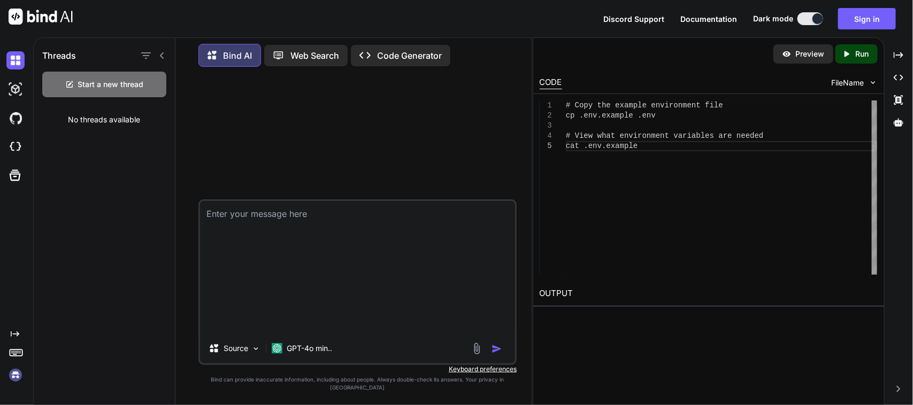 The width and height of the screenshot is (913, 405). Describe the element at coordinates (111, 85) in the screenshot. I see `span: Start a new thread` at that location.